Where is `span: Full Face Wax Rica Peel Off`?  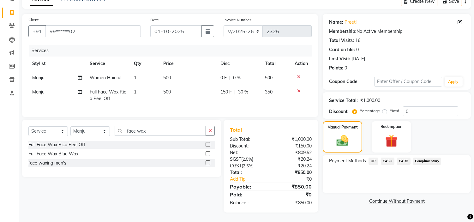 span: Full Face Wax Rica Peel Off is located at coordinates (108, 95).